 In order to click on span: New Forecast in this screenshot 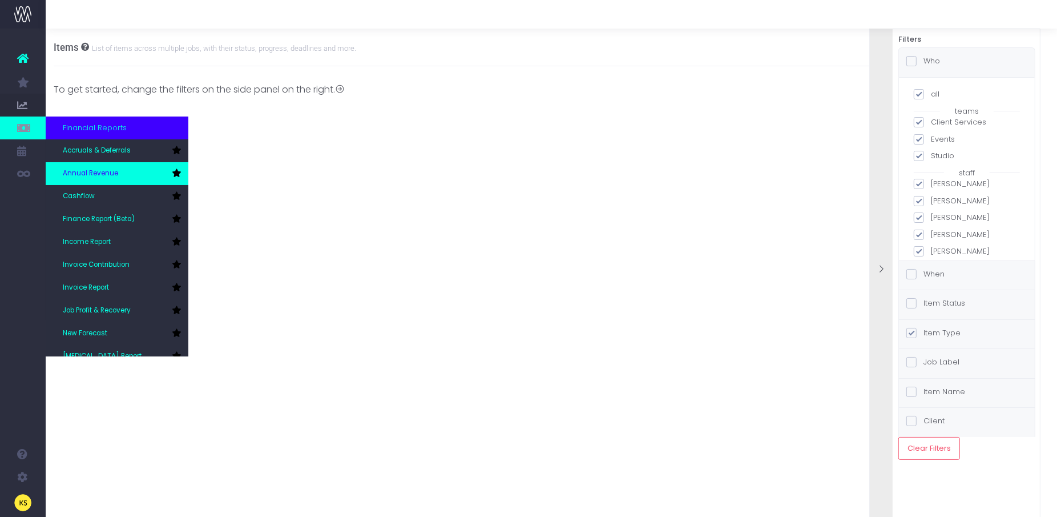, I will do `click(85, 333)`.